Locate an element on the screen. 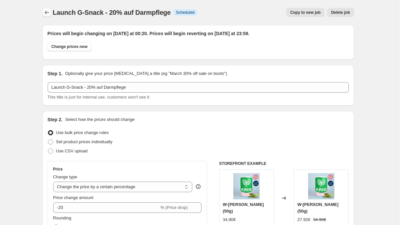 The height and width of the screenshot is (225, 400). span: Use CSV upload is located at coordinates (72, 151).